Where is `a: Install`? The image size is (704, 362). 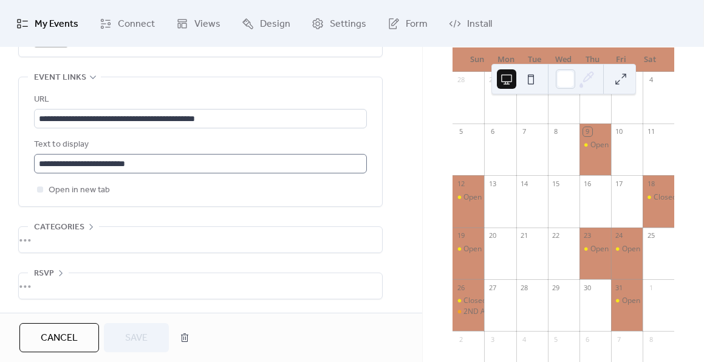 a: Install is located at coordinates (470, 23).